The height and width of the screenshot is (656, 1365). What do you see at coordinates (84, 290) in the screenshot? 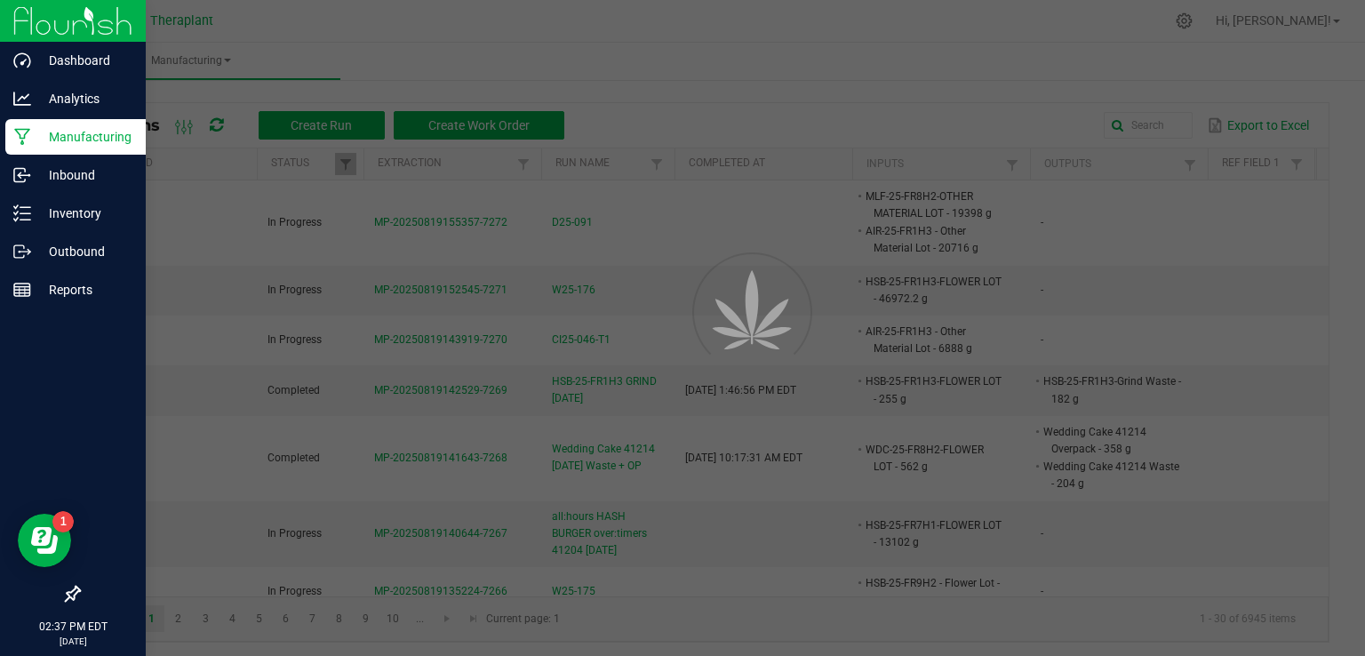
I see `p: Reports` at bounding box center [84, 290].